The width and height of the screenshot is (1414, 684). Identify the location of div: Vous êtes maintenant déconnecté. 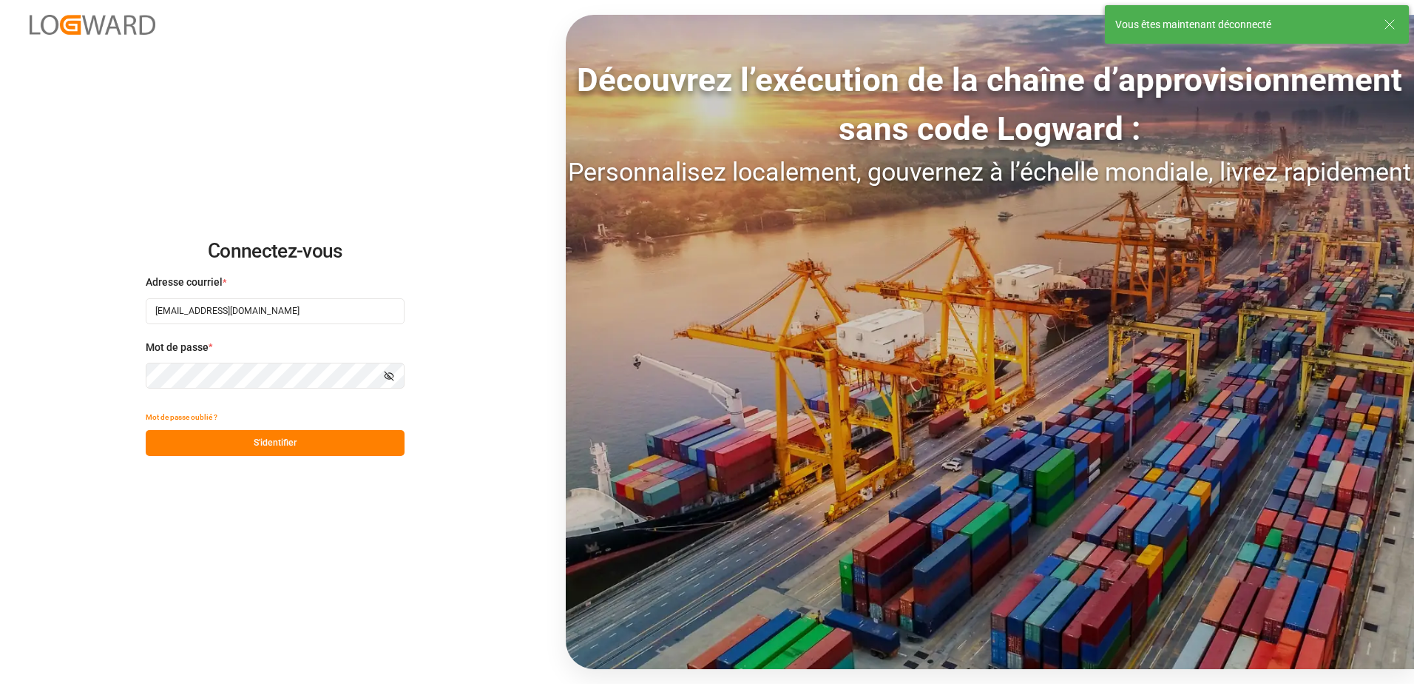
(1243, 24).